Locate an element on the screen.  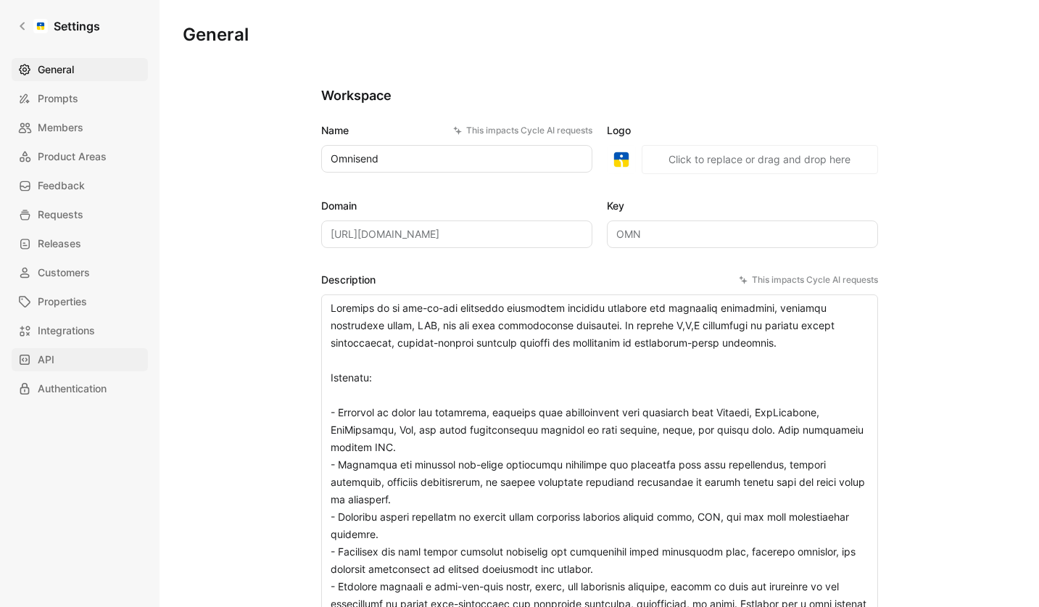
h1: Settings is located at coordinates (77, 26).